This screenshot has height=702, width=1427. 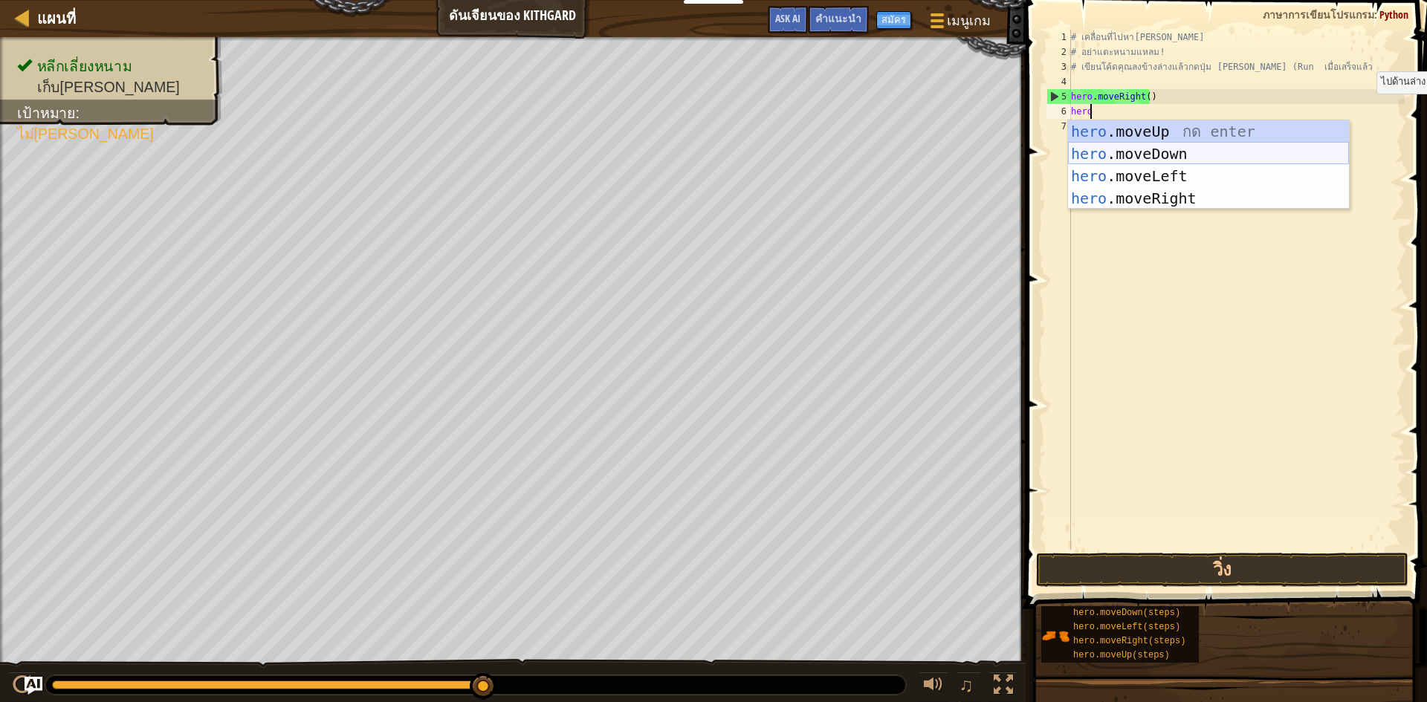 What do you see at coordinates (53, 18) in the screenshot?
I see `a: แผนที่` at bounding box center [53, 18].